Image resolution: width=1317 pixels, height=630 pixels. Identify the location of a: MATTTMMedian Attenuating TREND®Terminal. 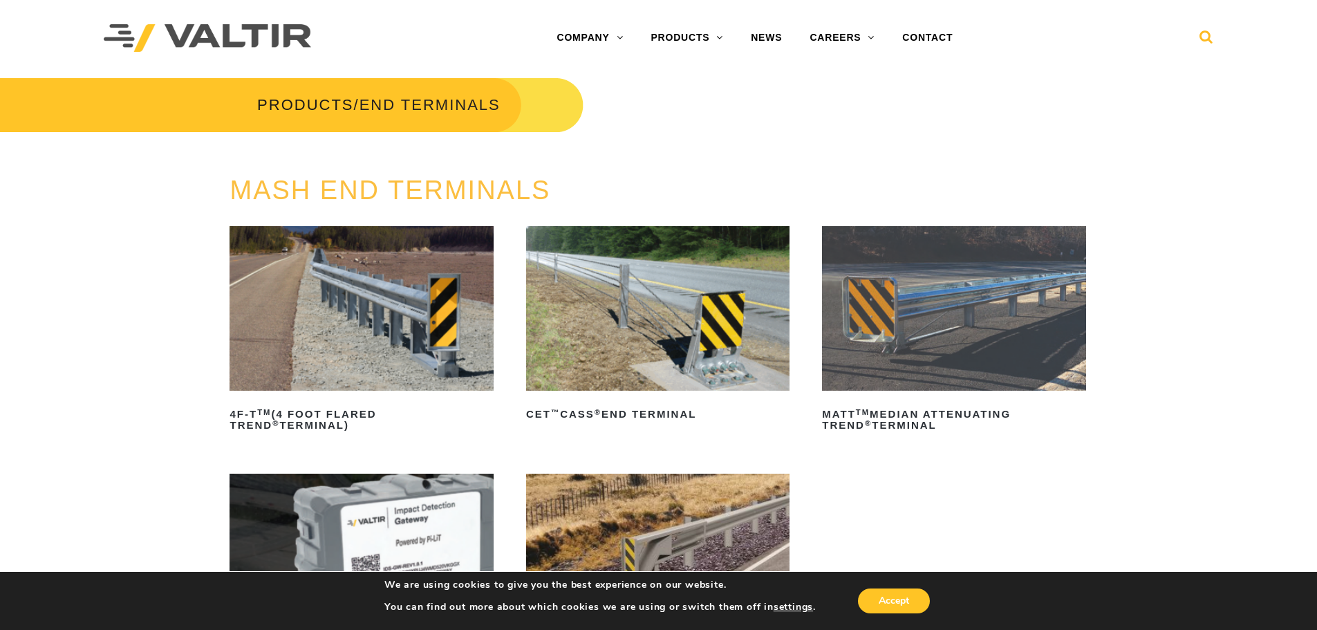
(954, 331).